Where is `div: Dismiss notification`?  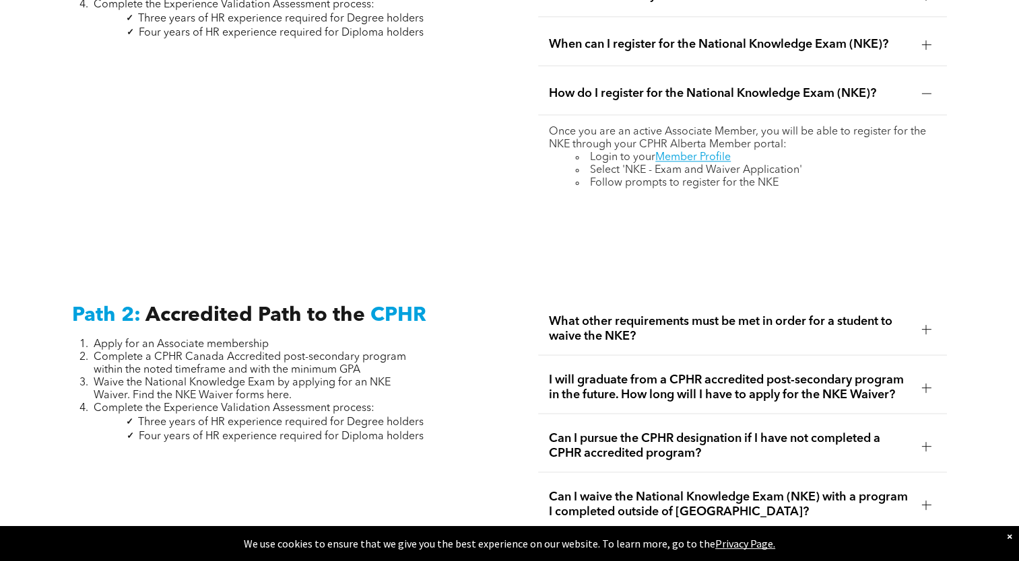 div: Dismiss notification is located at coordinates (1009, 537).